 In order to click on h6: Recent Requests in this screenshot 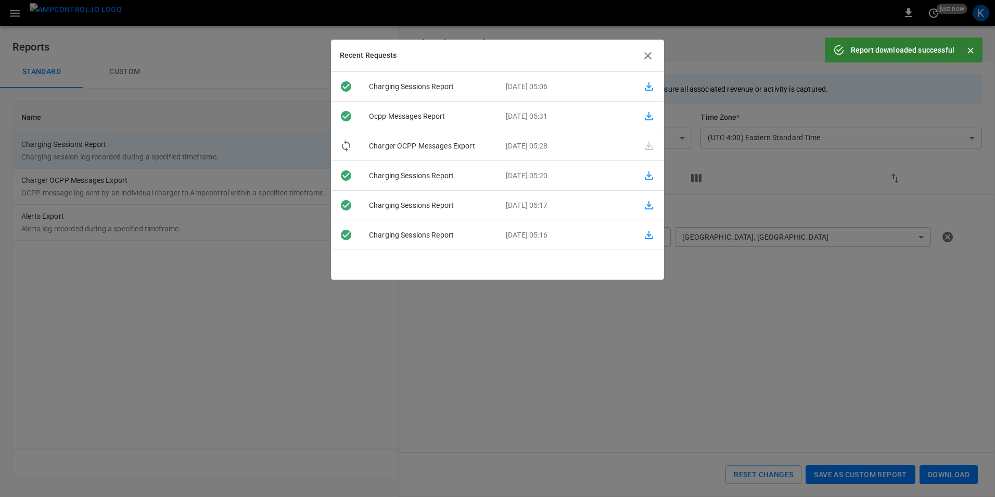, I will do `click(369, 56)`.